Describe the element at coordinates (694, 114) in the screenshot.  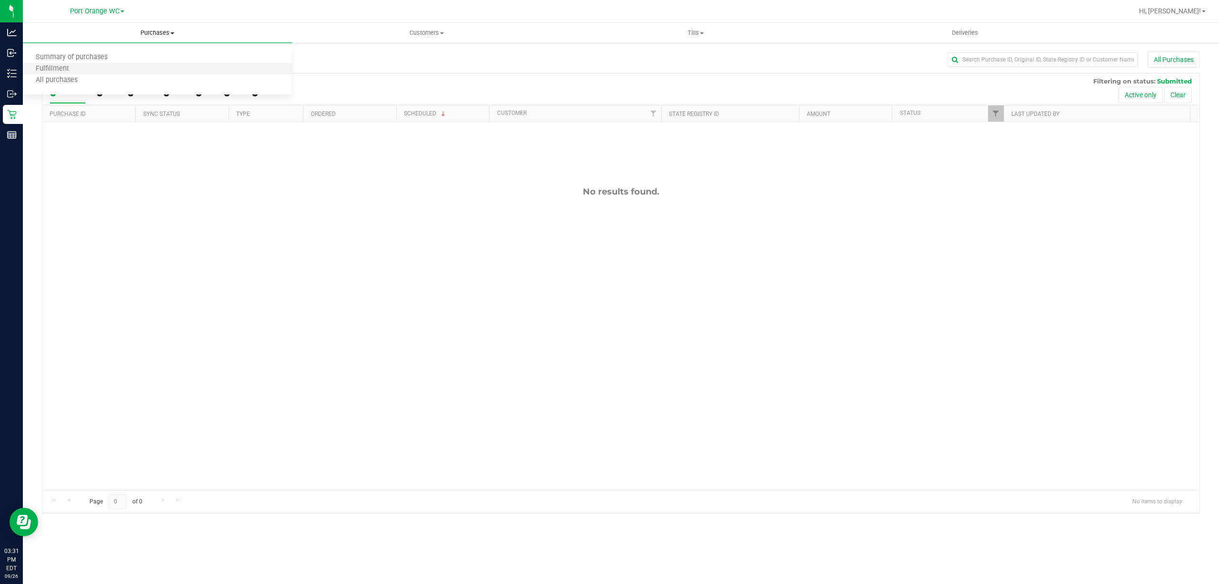
I see `a: State Registry ID` at that location.